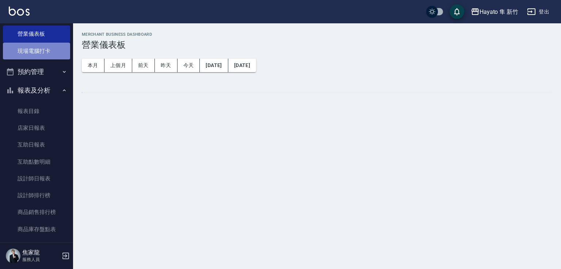  I want to click on a: 店家日報表, so click(37, 128).